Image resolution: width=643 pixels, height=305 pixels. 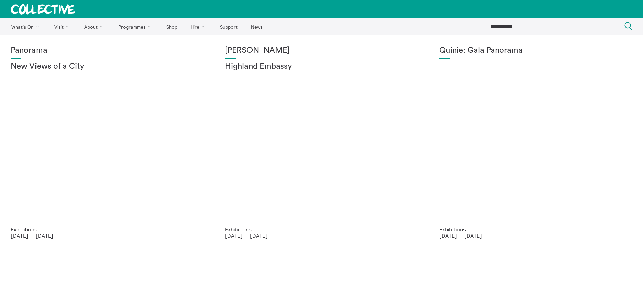 I want to click on h2: New Views of a City, so click(x=107, y=67).